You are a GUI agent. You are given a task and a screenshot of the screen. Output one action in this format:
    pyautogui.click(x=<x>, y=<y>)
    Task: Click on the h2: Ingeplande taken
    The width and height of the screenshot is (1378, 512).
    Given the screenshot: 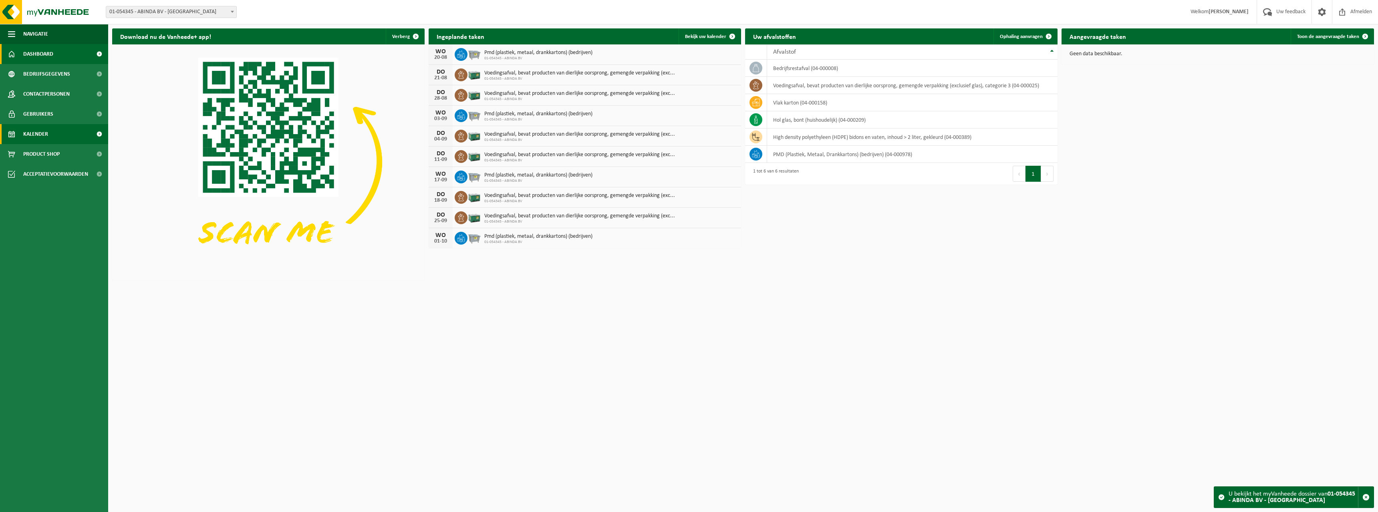 What is the action you would take?
    pyautogui.click(x=460, y=36)
    